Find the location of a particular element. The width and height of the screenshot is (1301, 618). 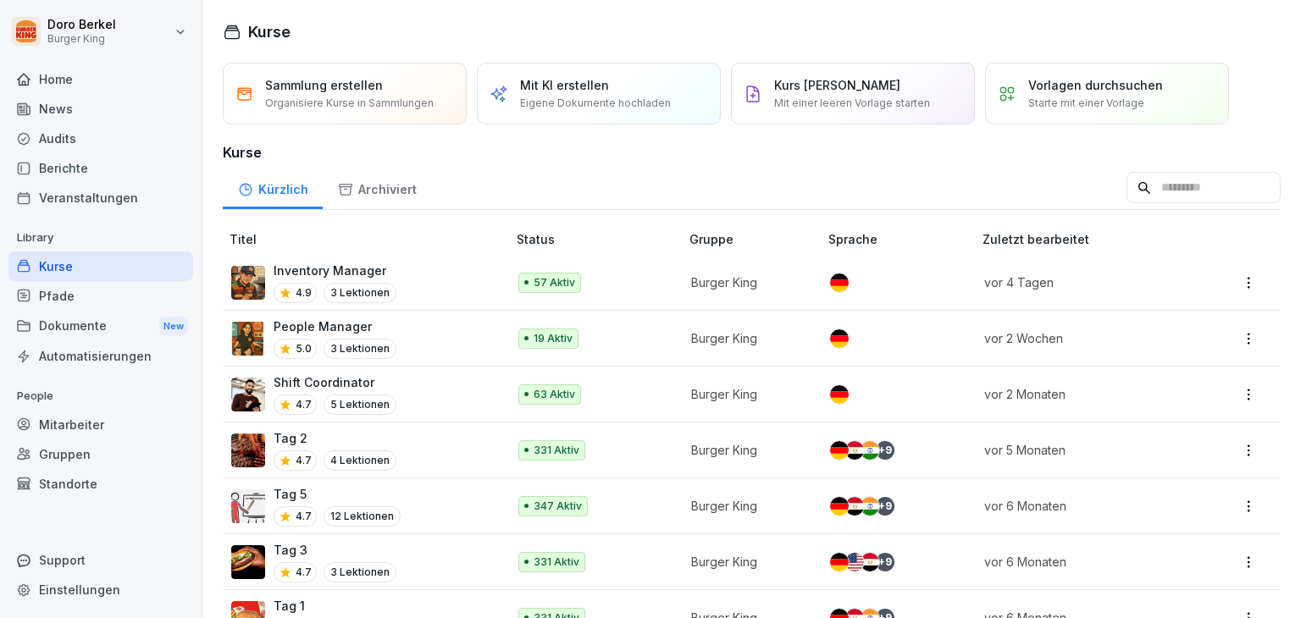

a: Audits is located at coordinates (101, 138).